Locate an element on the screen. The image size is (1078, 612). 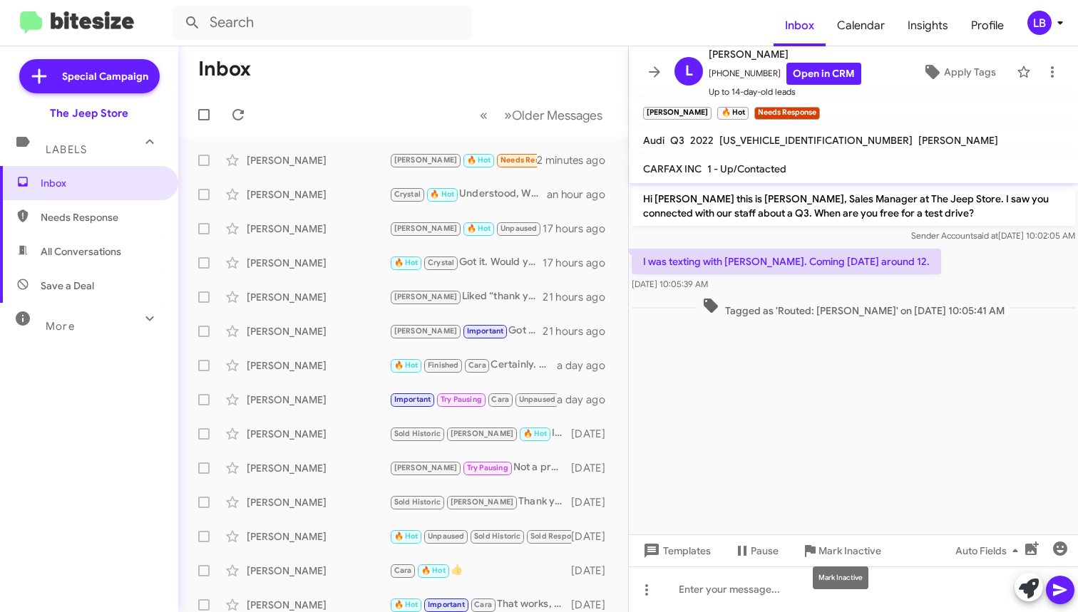
span: Templates is located at coordinates (675, 551).